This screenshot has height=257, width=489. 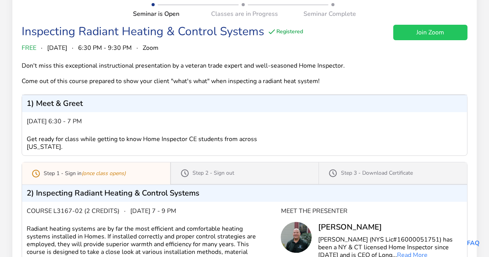 I want to click on p: 1) Meet & Greet, so click(x=55, y=104).